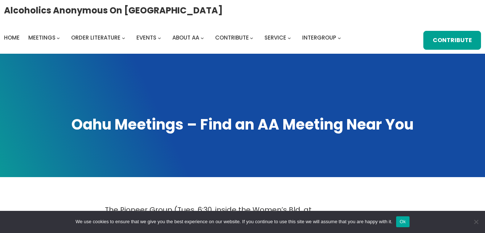  I want to click on button: Meetings submenu, so click(58, 37).